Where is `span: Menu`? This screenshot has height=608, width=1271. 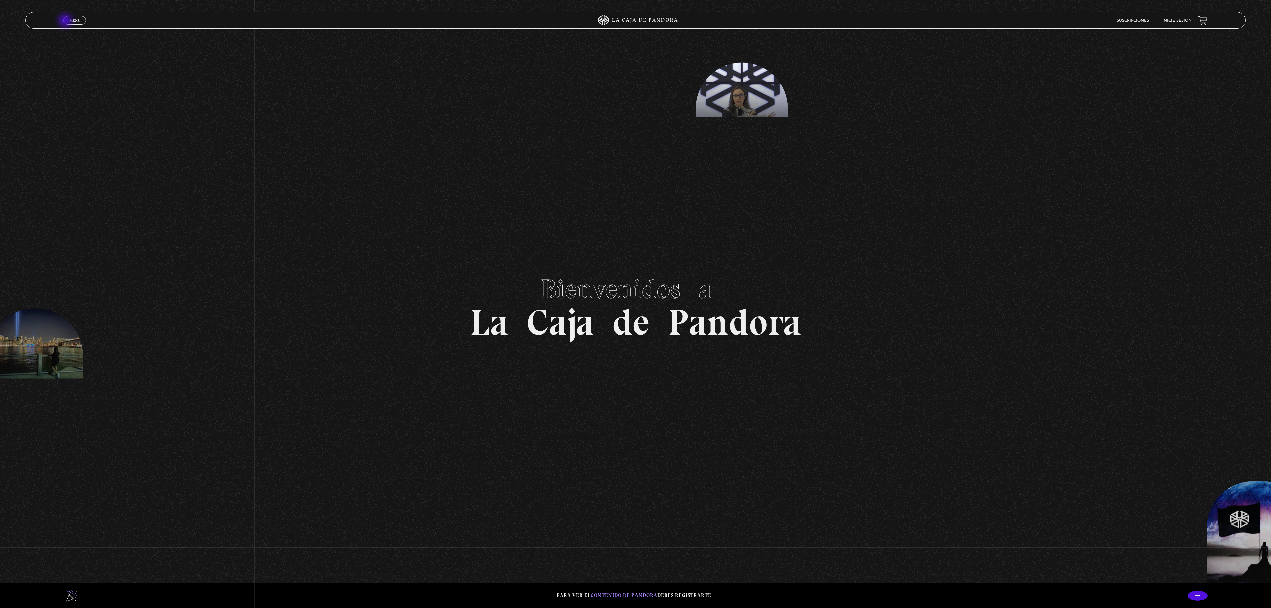 span: Menu is located at coordinates (75, 20).